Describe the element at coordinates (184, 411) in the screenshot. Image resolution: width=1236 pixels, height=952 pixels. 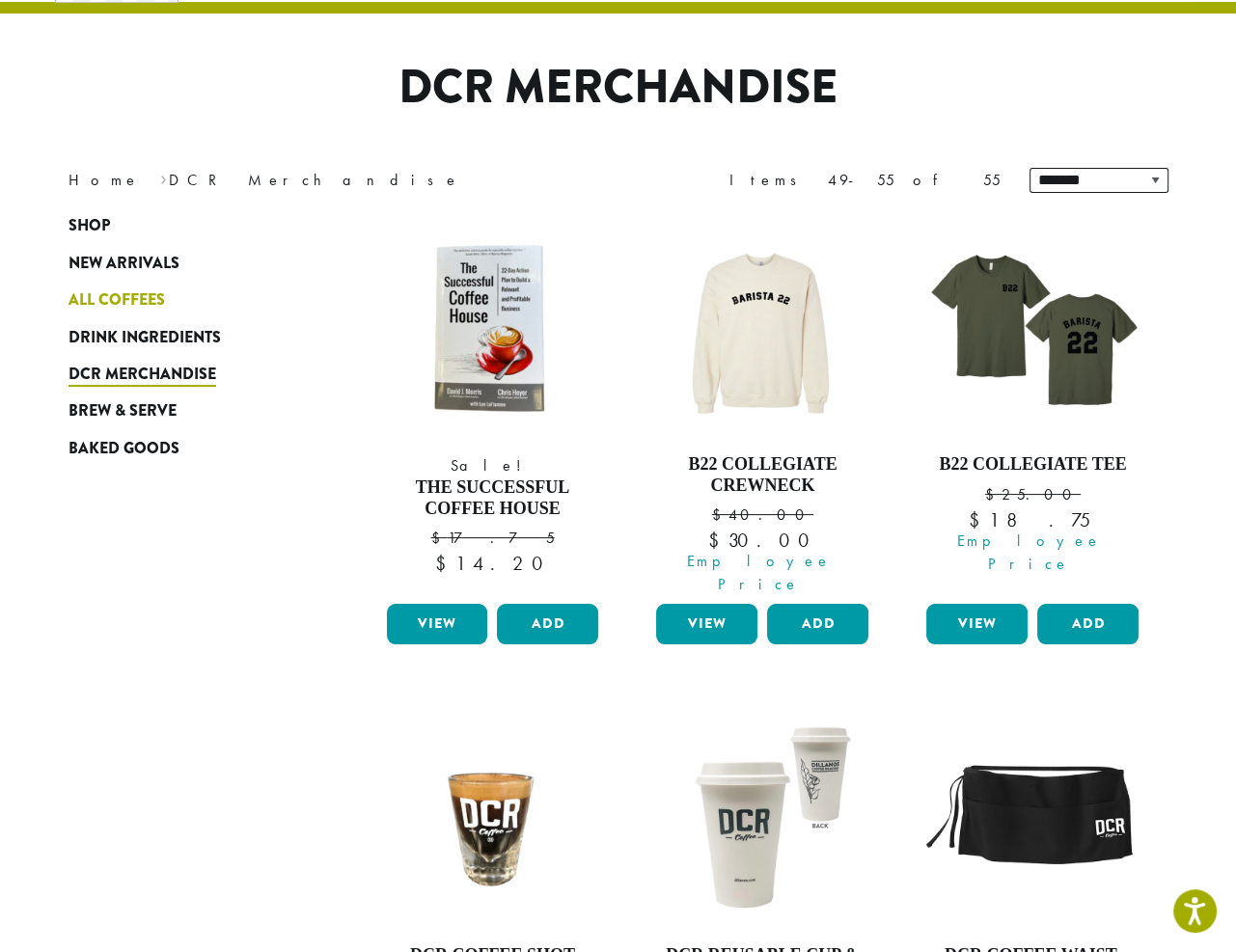
I see `a: Brew & Serve` at that location.